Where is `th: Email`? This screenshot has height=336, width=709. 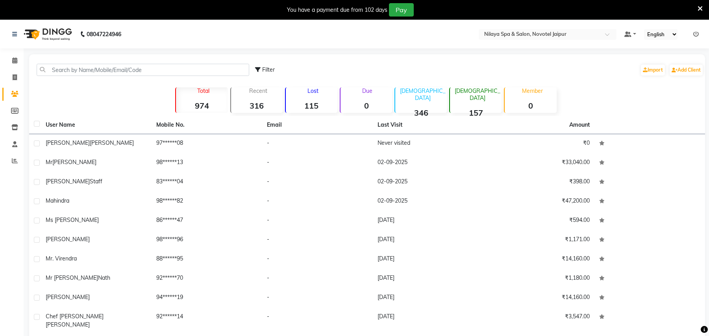 th: Email is located at coordinates (317, 125).